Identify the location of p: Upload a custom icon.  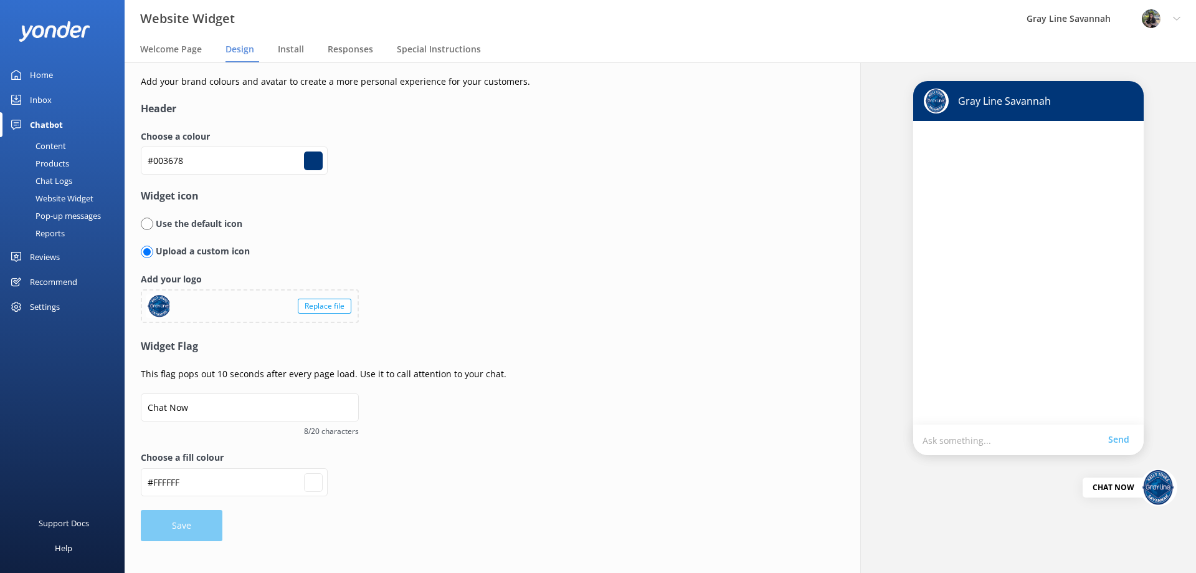
(201, 251).